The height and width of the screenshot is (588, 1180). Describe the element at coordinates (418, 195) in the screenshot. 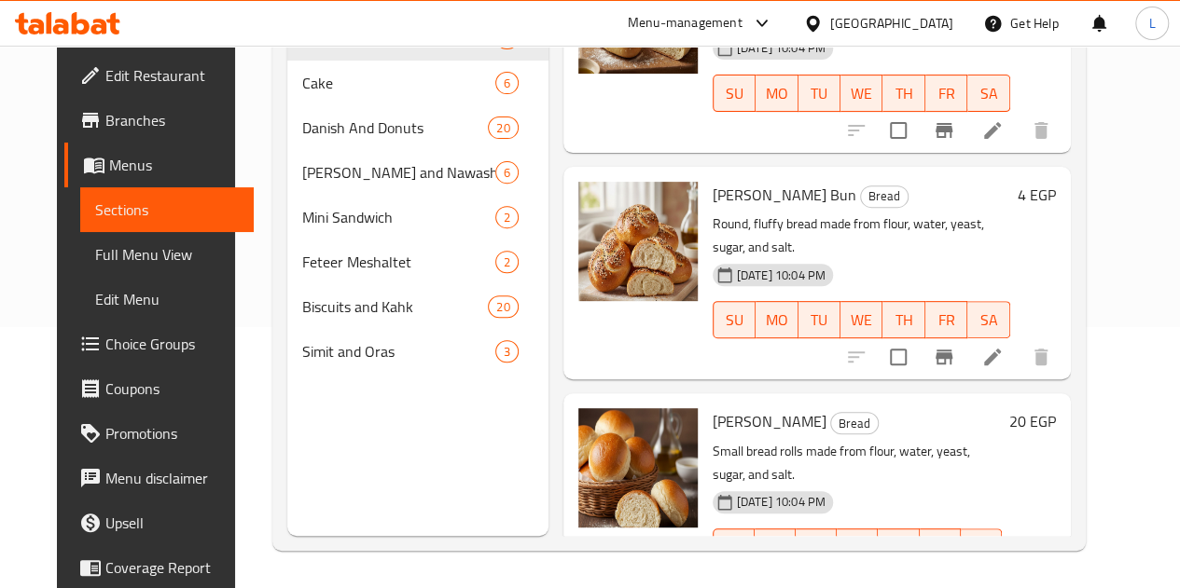

I see `nav: Menu sections` at that location.